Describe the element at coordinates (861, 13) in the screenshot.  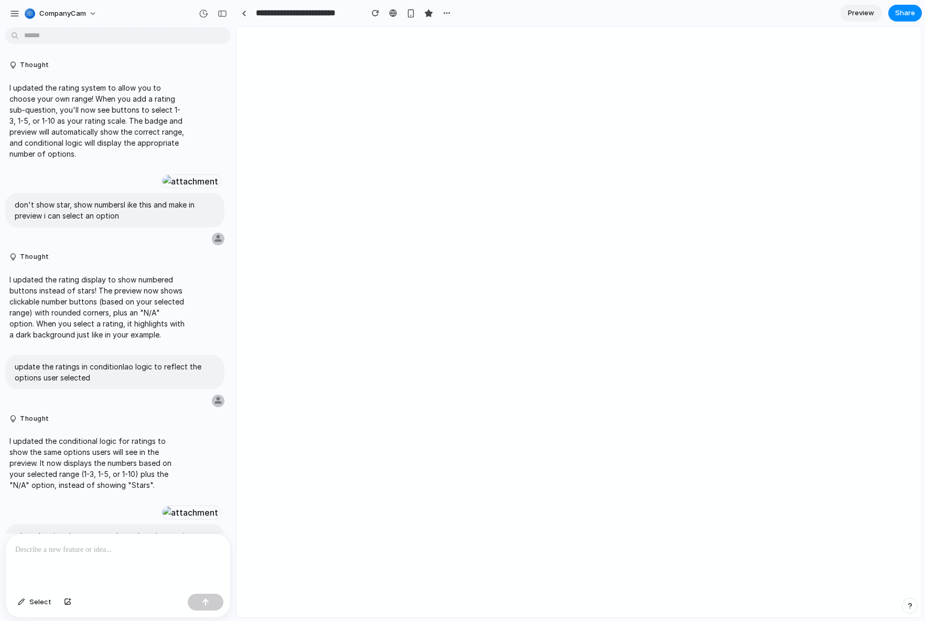
I see `span: Preview` at that location.